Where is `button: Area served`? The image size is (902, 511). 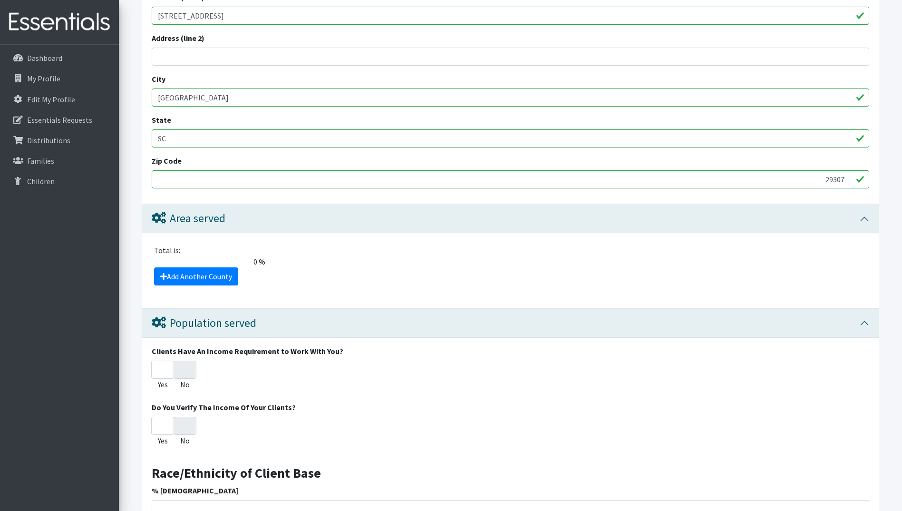 button: Area served is located at coordinates (510, 218).